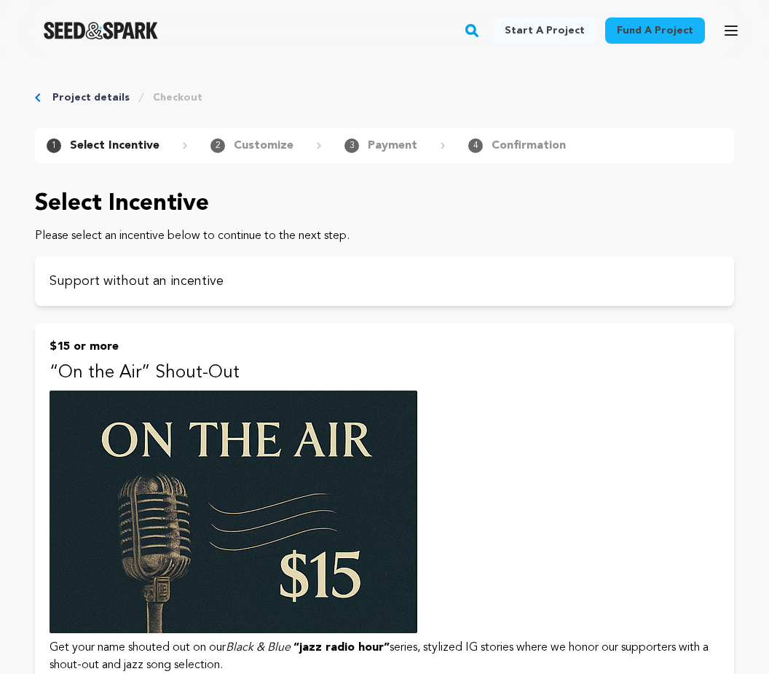 The height and width of the screenshot is (674, 769). I want to click on p: “On the Air” Shout-Out, so click(385, 373).